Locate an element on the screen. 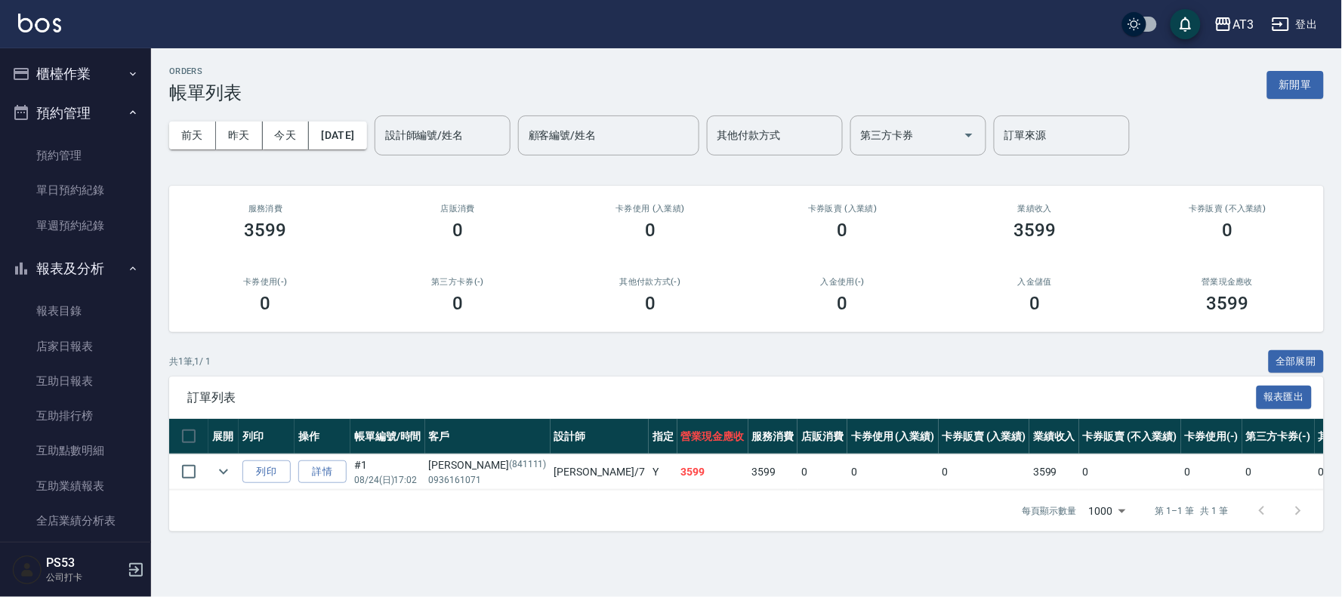 The width and height of the screenshot is (1342, 597). h3: 服務消費 is located at coordinates (265, 208).